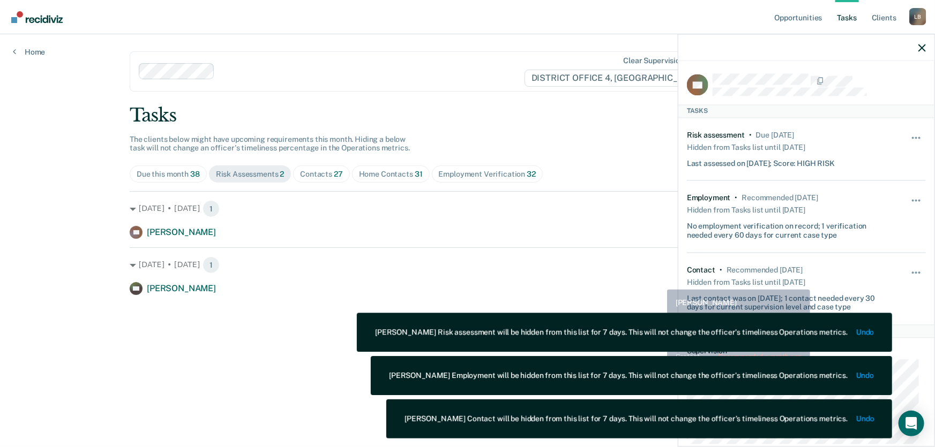 This screenshot has height=447, width=935. I want to click on img: Recidiviz, so click(37, 17).